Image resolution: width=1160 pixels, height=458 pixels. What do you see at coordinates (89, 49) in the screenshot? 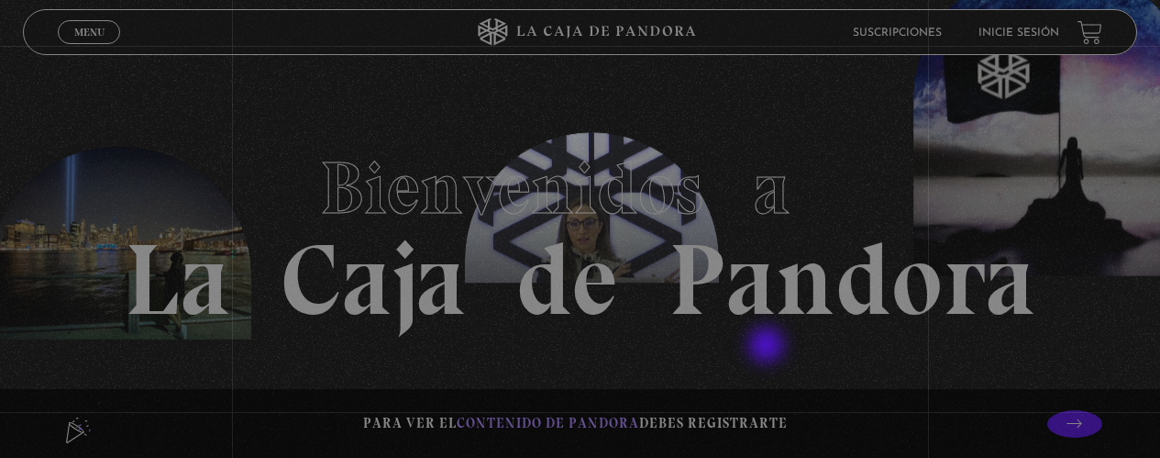
I see `span: Cerrar` at bounding box center [89, 49].